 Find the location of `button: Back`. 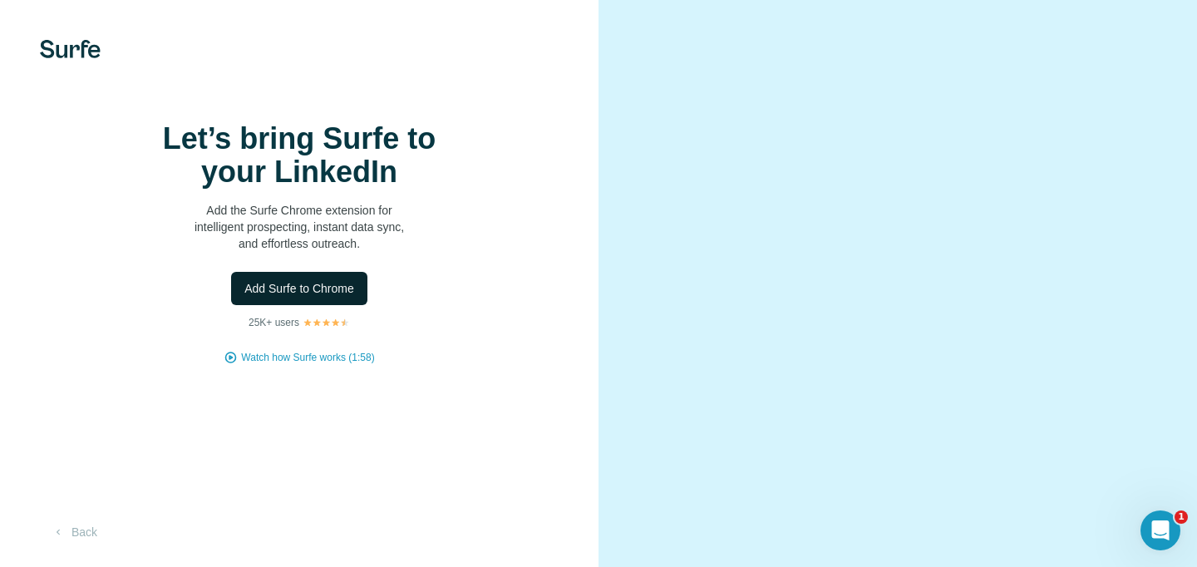

button: Back is located at coordinates (74, 532).